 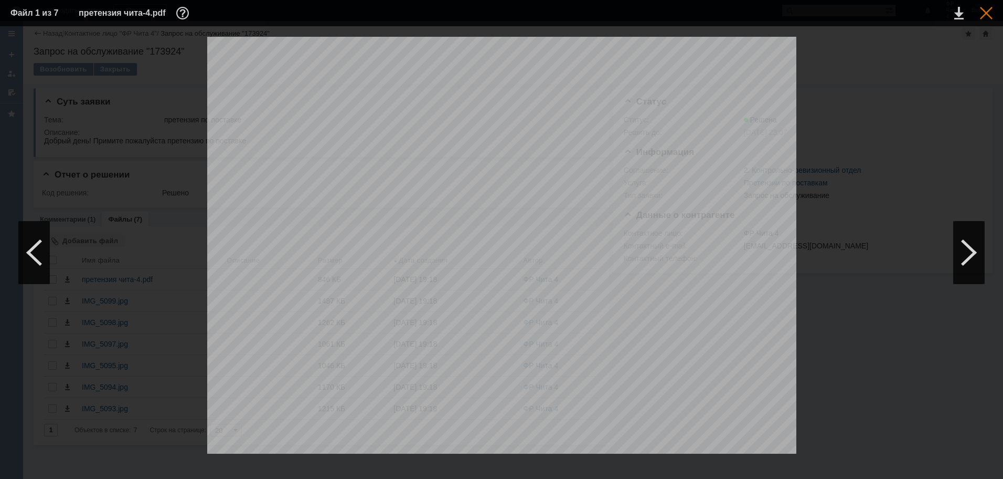 What do you see at coordinates (184, 13) in the screenshot?
I see `div: Дополнительная информация о файле (F11)` at bounding box center [184, 13].